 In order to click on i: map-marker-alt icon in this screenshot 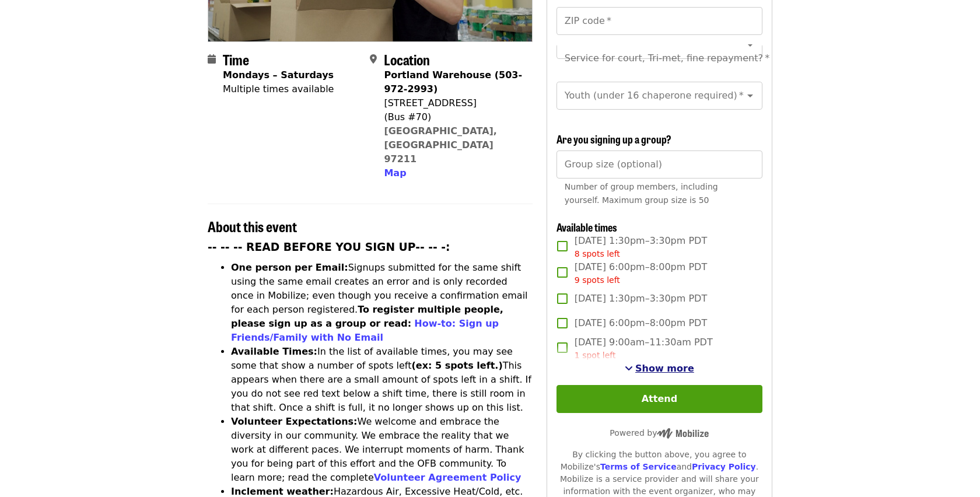, I will do `click(373, 59)`.